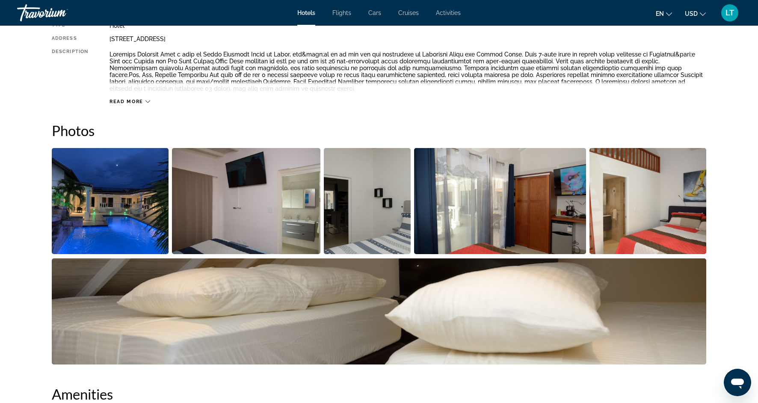 This screenshot has width=758, height=403. What do you see at coordinates (126, 101) in the screenshot?
I see `span: Read more` at bounding box center [126, 101].